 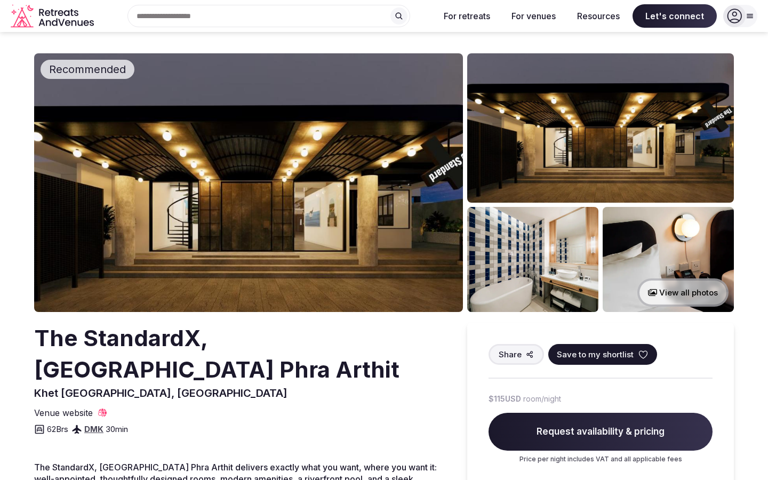 I want to click on span: Save to my shortlist, so click(x=595, y=354).